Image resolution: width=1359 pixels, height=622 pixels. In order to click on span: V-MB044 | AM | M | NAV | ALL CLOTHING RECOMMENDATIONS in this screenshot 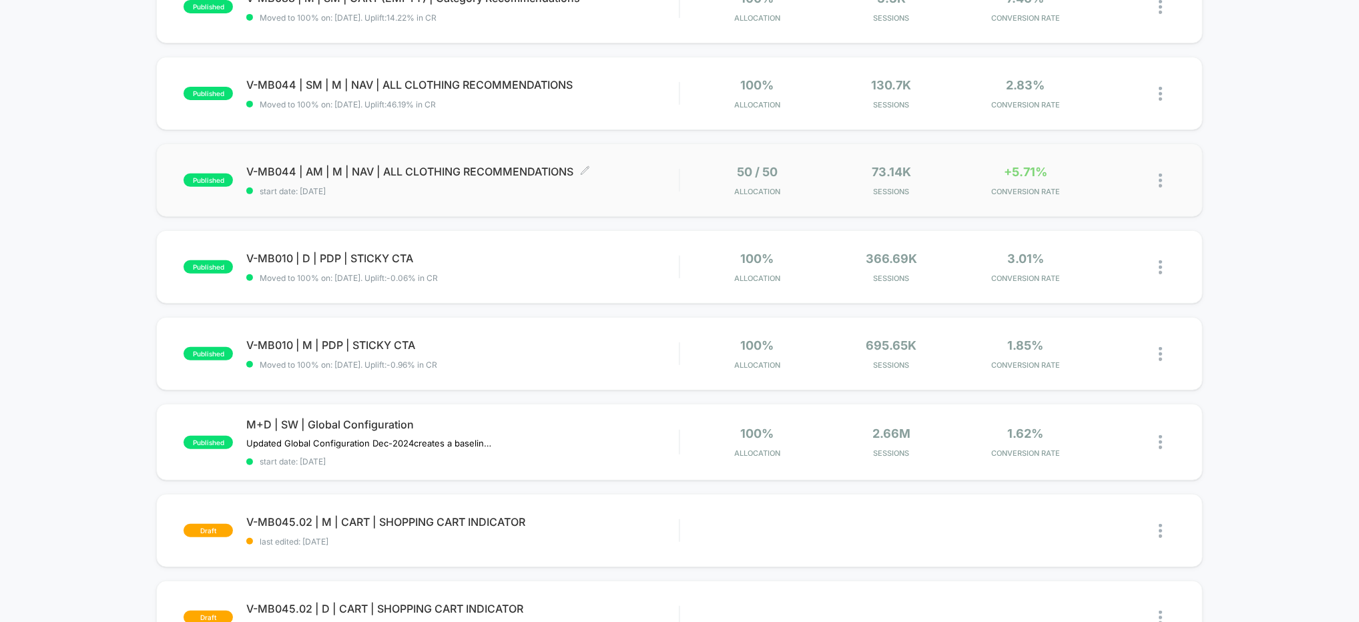, I will do `click(463, 172)`.